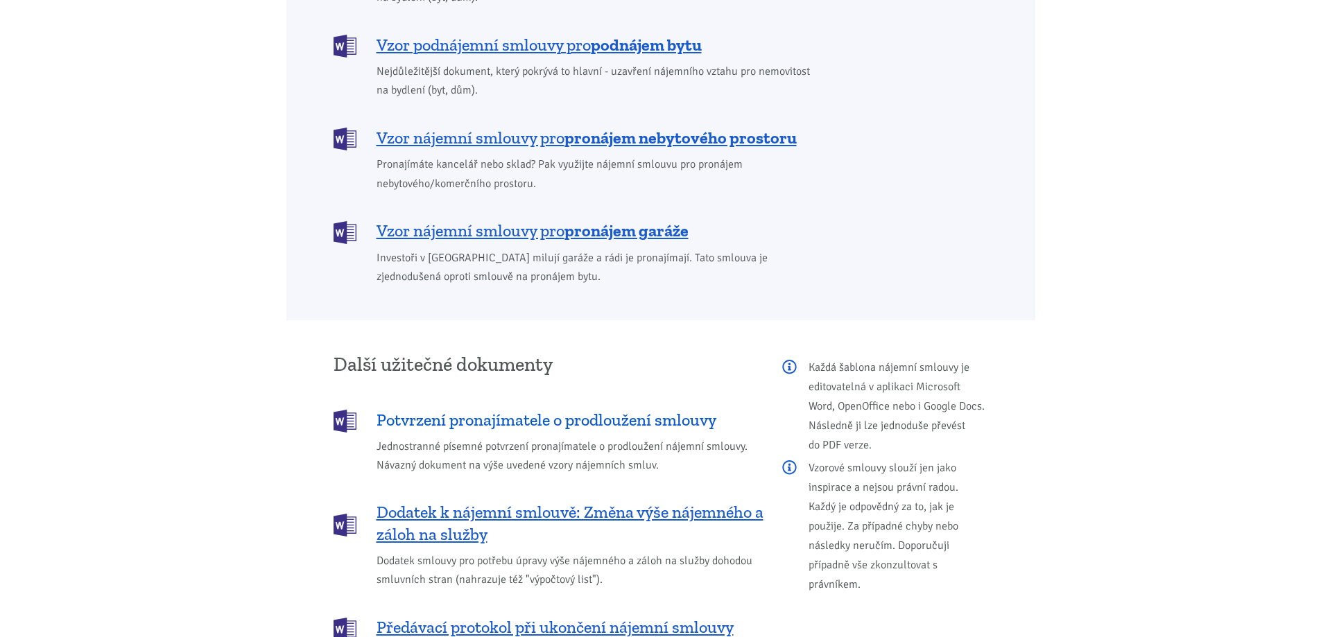 This screenshot has width=1321, height=637. Describe the element at coordinates (570, 571) in the screenshot. I see `span: Dodatek smlouvy pro potřebu úpravy výše nájemného a záloh na služby dohodou smluvních stran (nahr...` at that location.